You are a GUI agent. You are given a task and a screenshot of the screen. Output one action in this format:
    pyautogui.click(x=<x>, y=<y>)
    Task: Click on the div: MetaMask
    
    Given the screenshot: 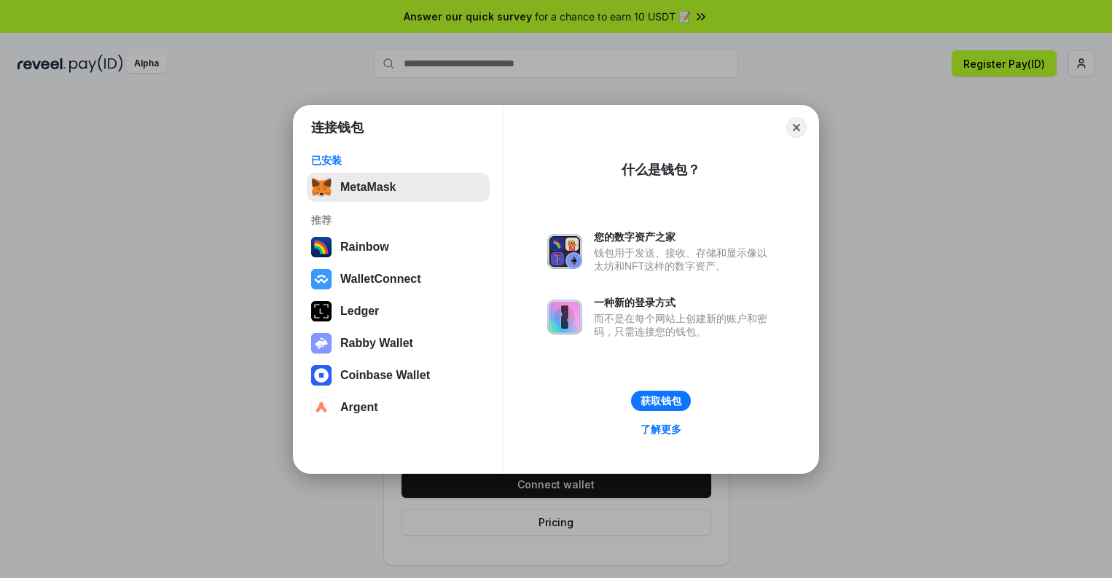 What is the action you would take?
    pyautogui.click(x=368, y=187)
    